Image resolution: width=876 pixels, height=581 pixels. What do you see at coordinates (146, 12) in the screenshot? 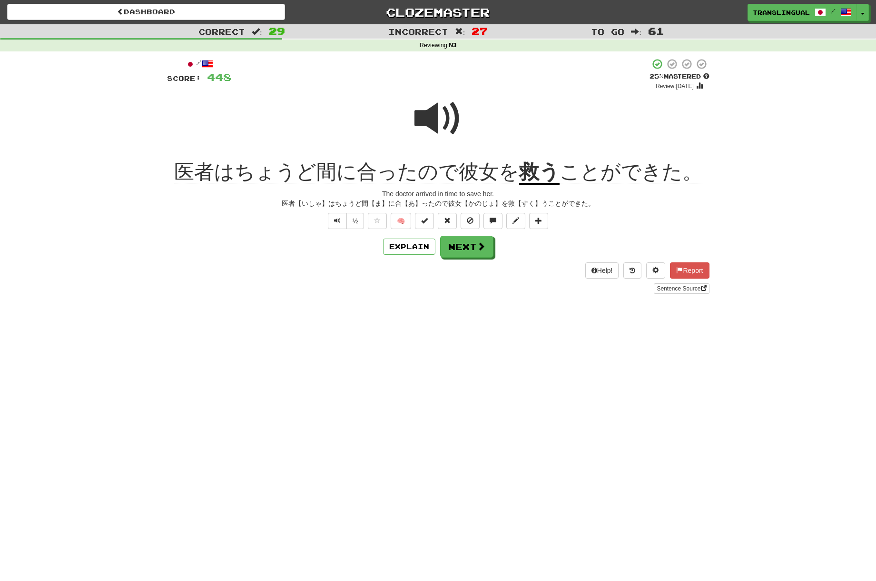
I see `a: Dashboard` at bounding box center [146, 12].